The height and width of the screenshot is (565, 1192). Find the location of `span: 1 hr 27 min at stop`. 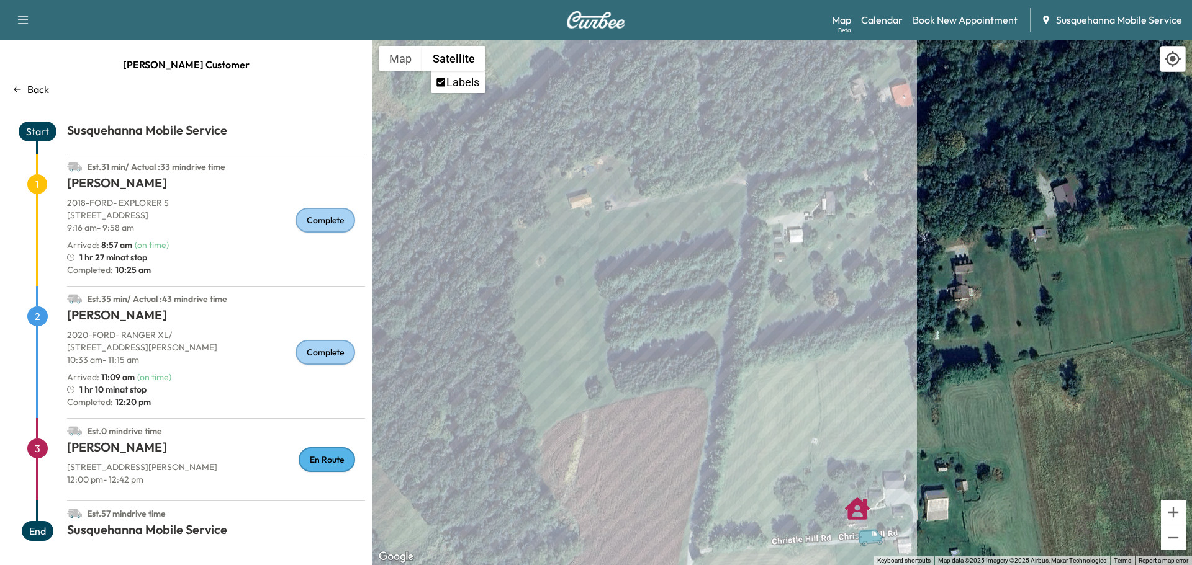

span: 1 hr 27 min at stop is located at coordinates (113, 258).